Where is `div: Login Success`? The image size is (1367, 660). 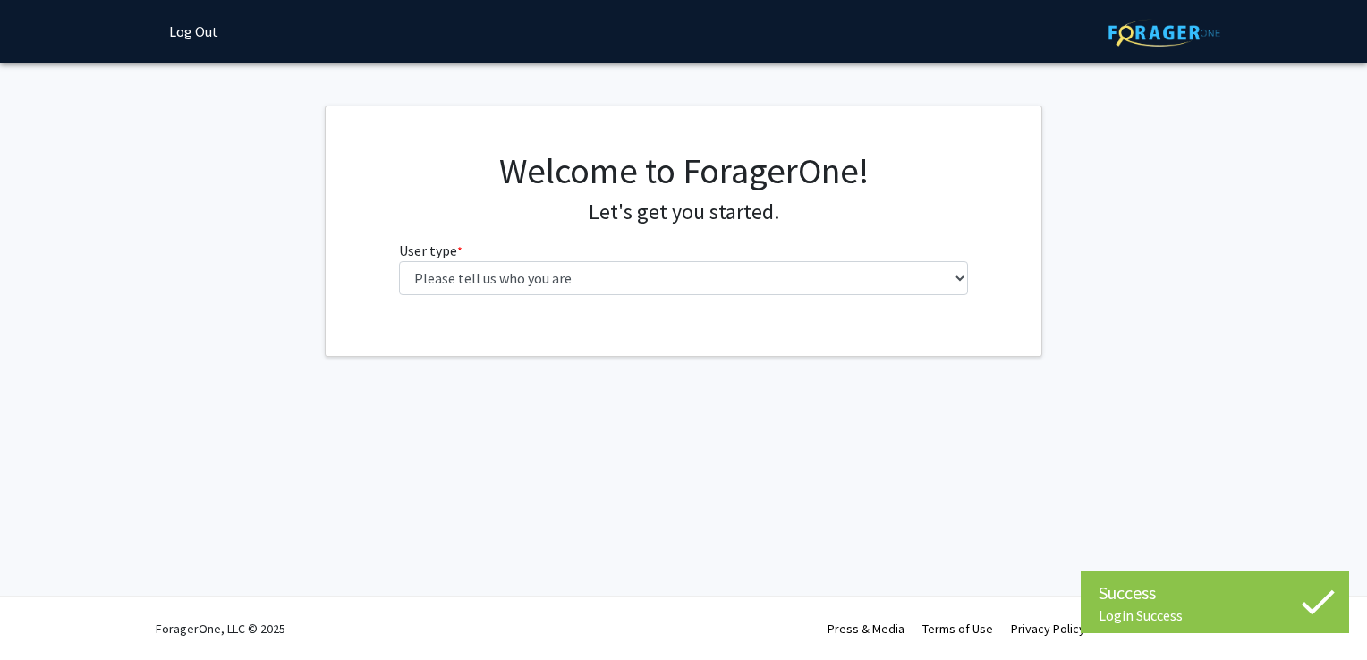
div: Login Success is located at coordinates (1215, 615).